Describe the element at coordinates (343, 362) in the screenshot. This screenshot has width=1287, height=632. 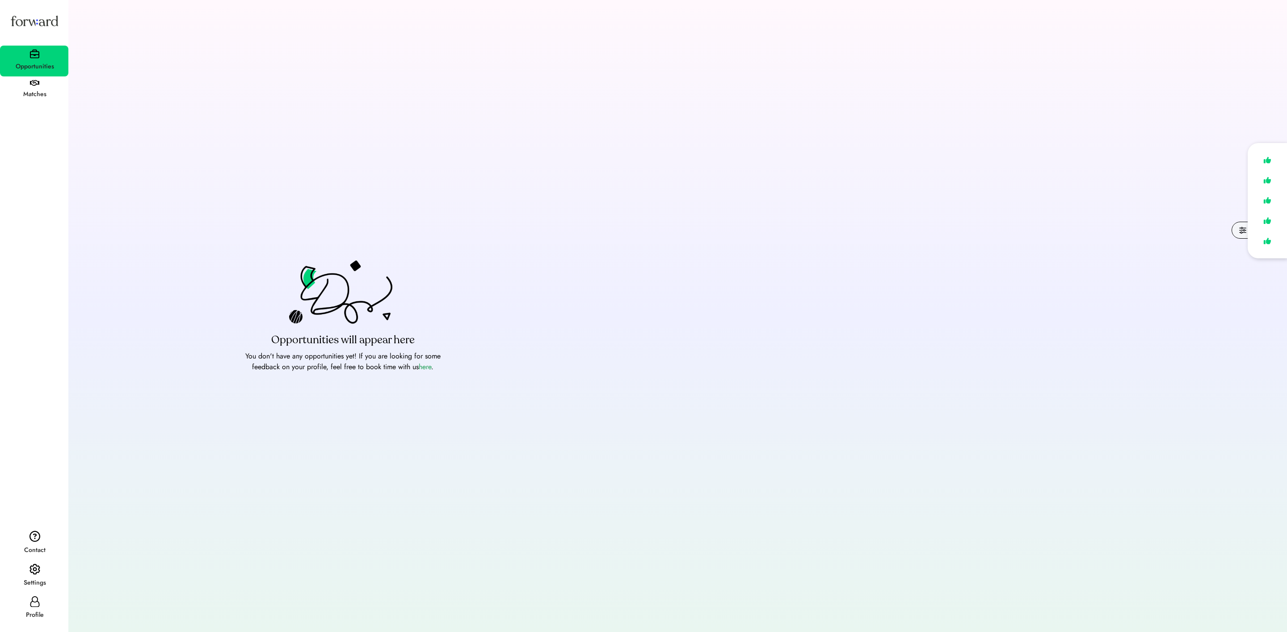
I see `div: You don't have any opportunities yet! If you are looking for some feedback on your profile, feel ...` at that location.